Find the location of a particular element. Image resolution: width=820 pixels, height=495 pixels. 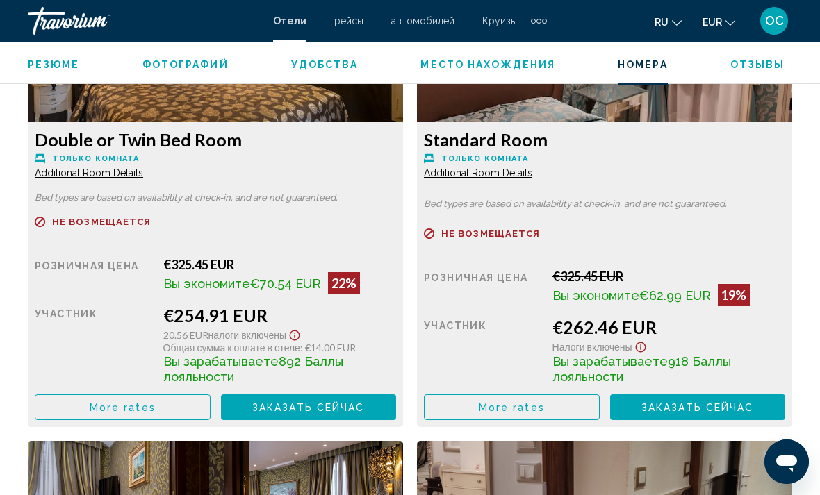

div: 22% is located at coordinates (344, 283).